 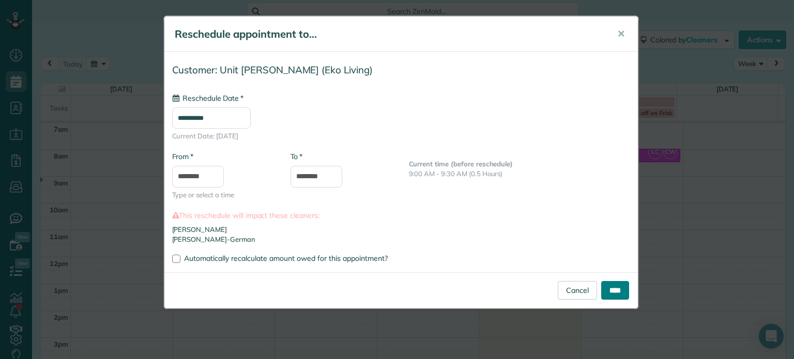 I want to click on b: Current time (before reschedule), so click(x=461, y=164).